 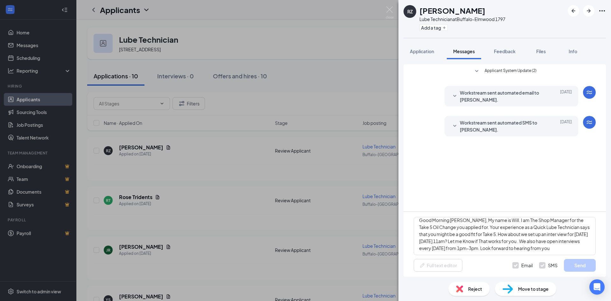 What do you see at coordinates (475, 289) in the screenshot?
I see `span: Reject` at bounding box center [475, 289].